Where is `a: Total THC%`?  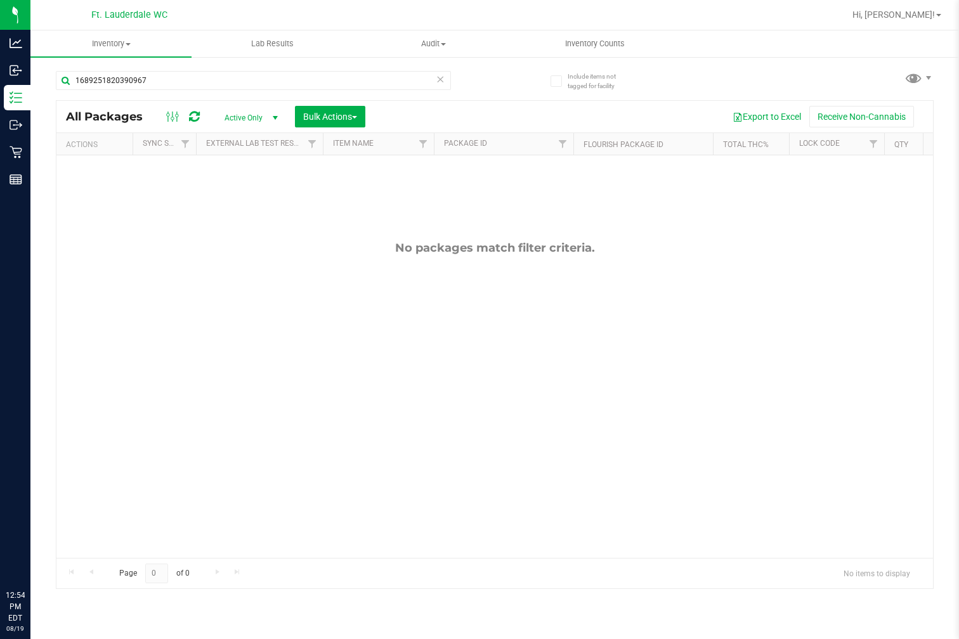
a: Total THC% is located at coordinates (746, 145).